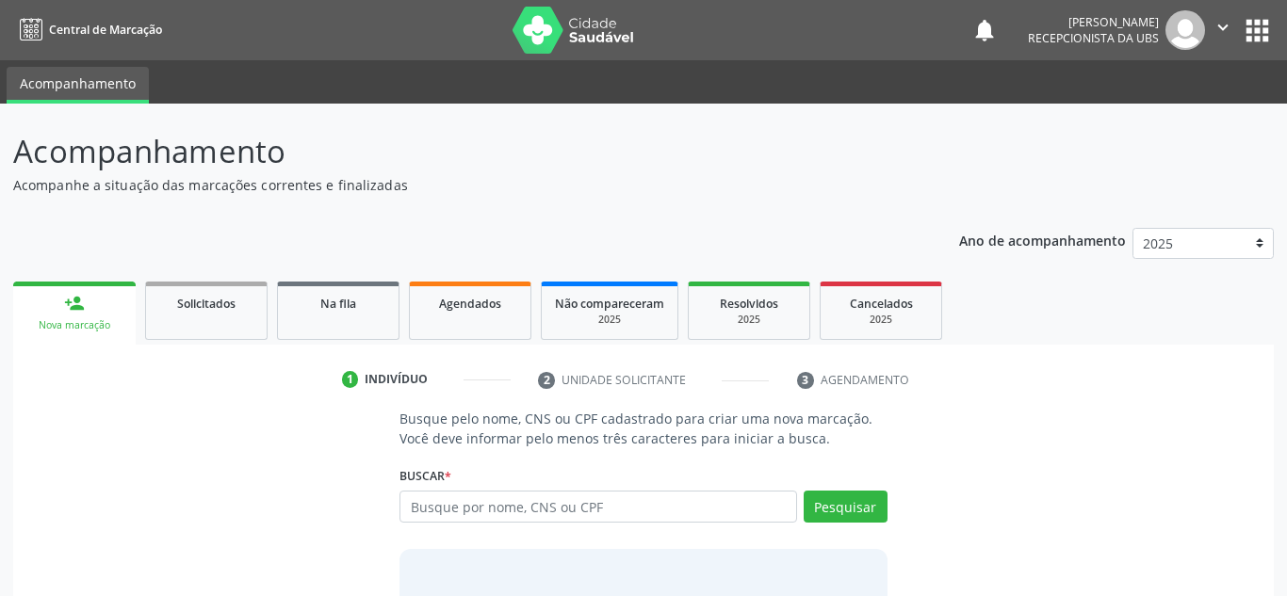 The height and width of the screenshot is (596, 1287). What do you see at coordinates (350, 380) in the screenshot?
I see `div: 1` at bounding box center [350, 380].